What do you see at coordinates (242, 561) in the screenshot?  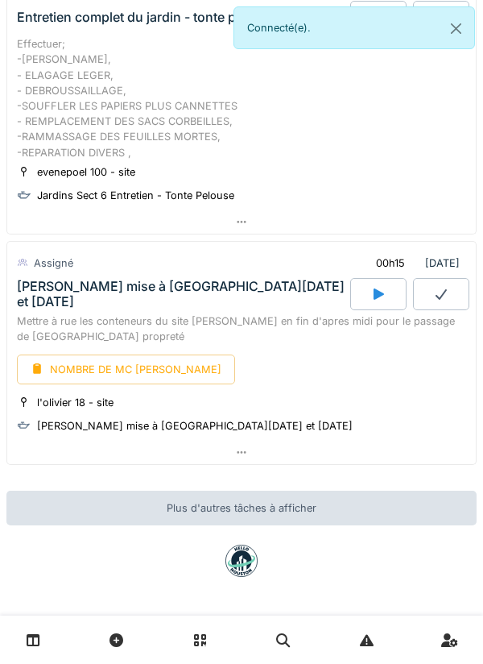 I see `img: badge-BVDL4wpA.svg` at bounding box center [242, 561].